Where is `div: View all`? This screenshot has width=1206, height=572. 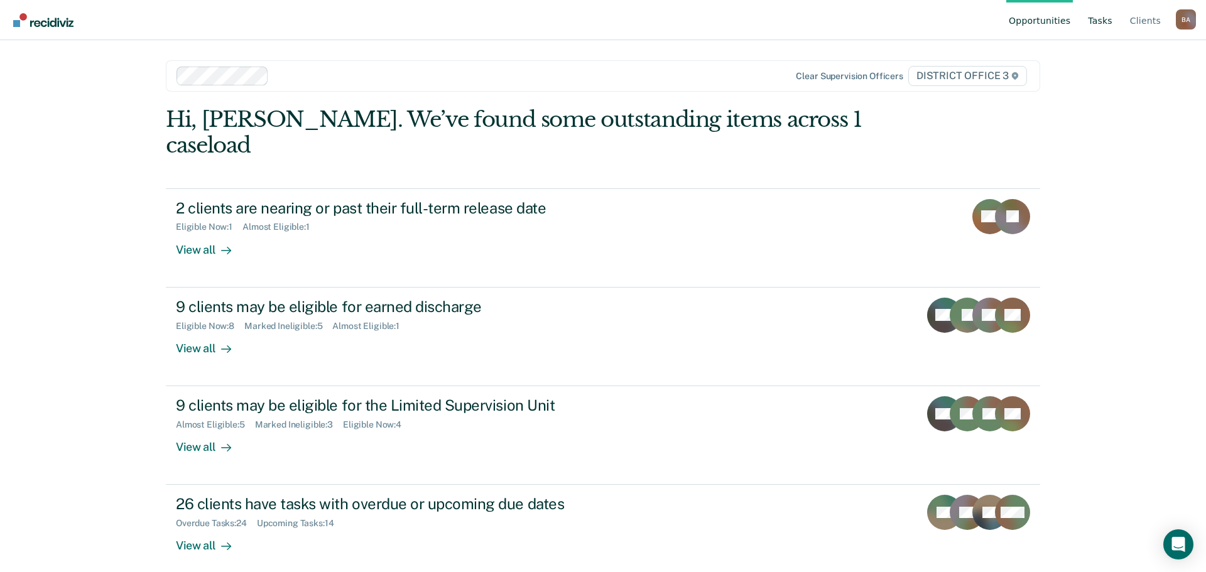
div: View all is located at coordinates (211, 541).